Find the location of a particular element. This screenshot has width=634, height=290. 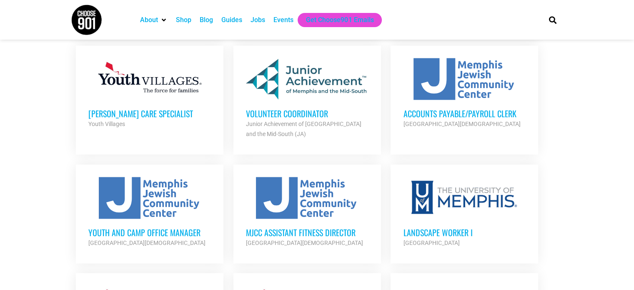

div: Guides is located at coordinates (232, 20).